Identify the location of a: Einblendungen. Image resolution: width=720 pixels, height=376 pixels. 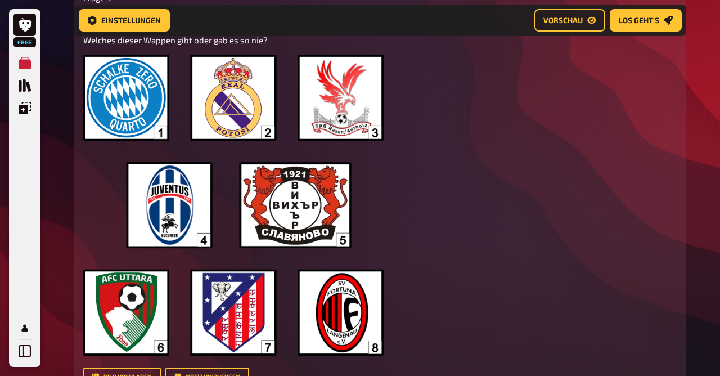
(25, 108).